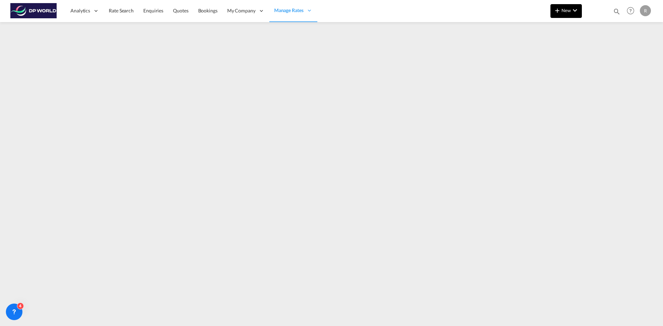 This screenshot has width=663, height=326. I want to click on button: icon-plus 400-fgNewicon-chevron-down, so click(566, 11).